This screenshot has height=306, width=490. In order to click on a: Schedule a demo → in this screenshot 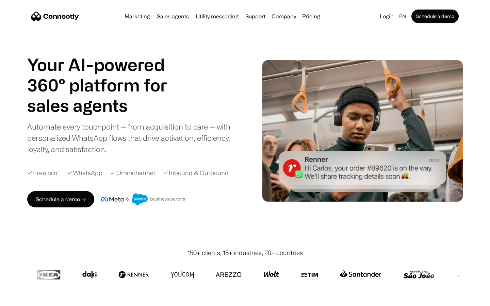, I will do `click(61, 199)`.